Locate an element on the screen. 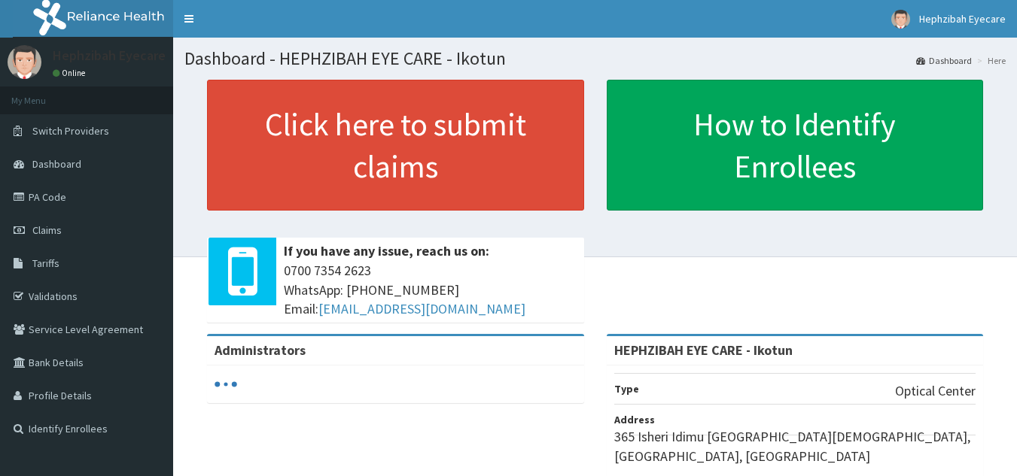 Image resolution: width=1017 pixels, height=476 pixels. a: Dashboard is located at coordinates (944, 60).